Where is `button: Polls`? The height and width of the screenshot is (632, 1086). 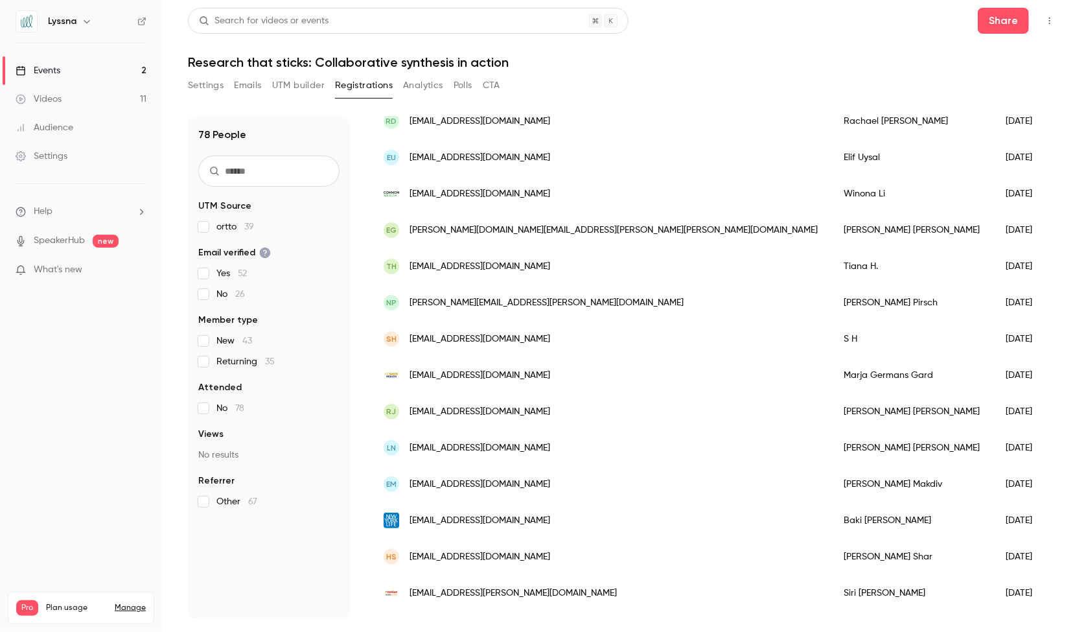
button: Polls is located at coordinates (463, 86).